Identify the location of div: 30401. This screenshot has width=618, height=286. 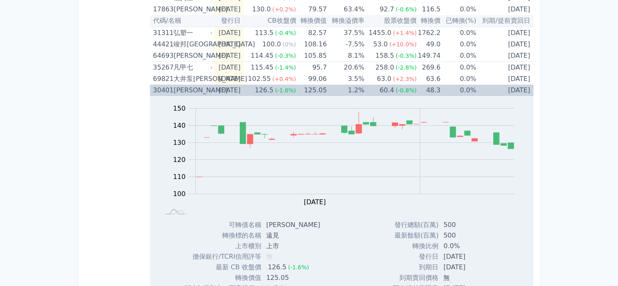
(163, 90).